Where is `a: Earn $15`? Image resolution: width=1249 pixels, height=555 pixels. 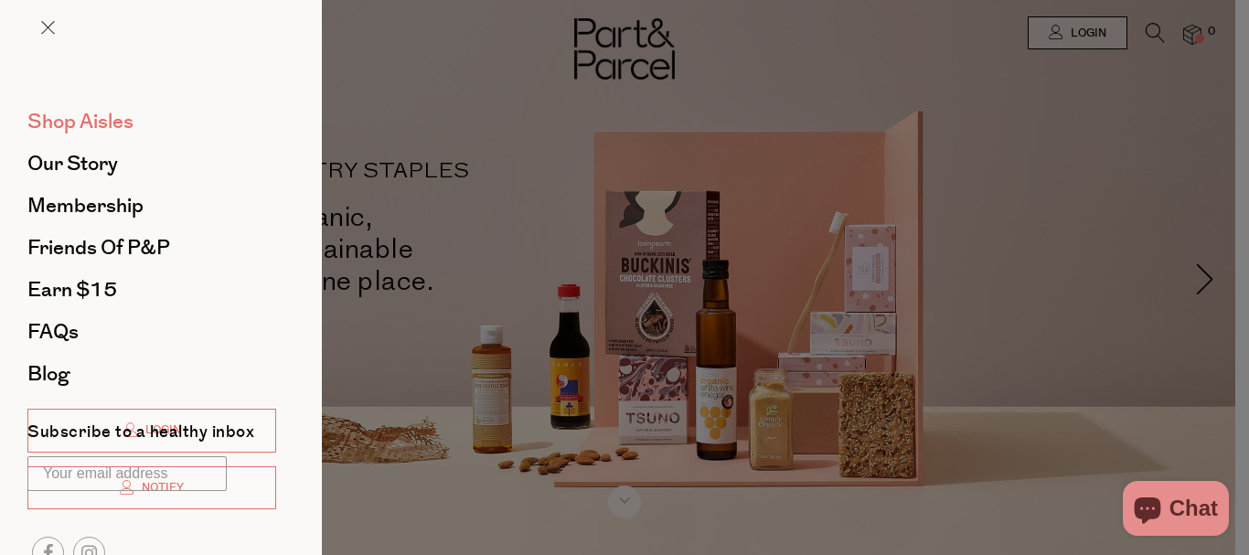
a: Earn $15 is located at coordinates (152, 290).